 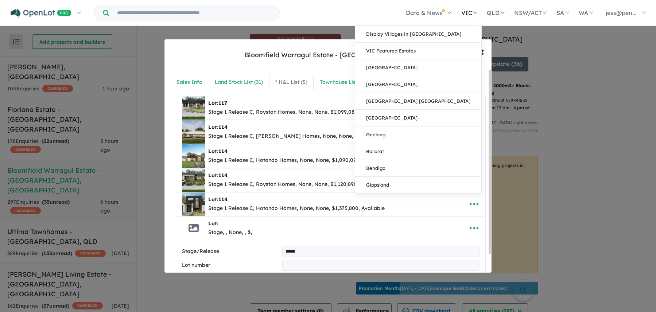 I want to click on a: Gippsland, so click(x=418, y=185).